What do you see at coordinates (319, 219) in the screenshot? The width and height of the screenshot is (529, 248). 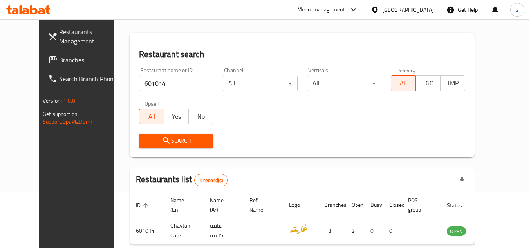 I see `table: enhanced table` at bounding box center [319, 219].